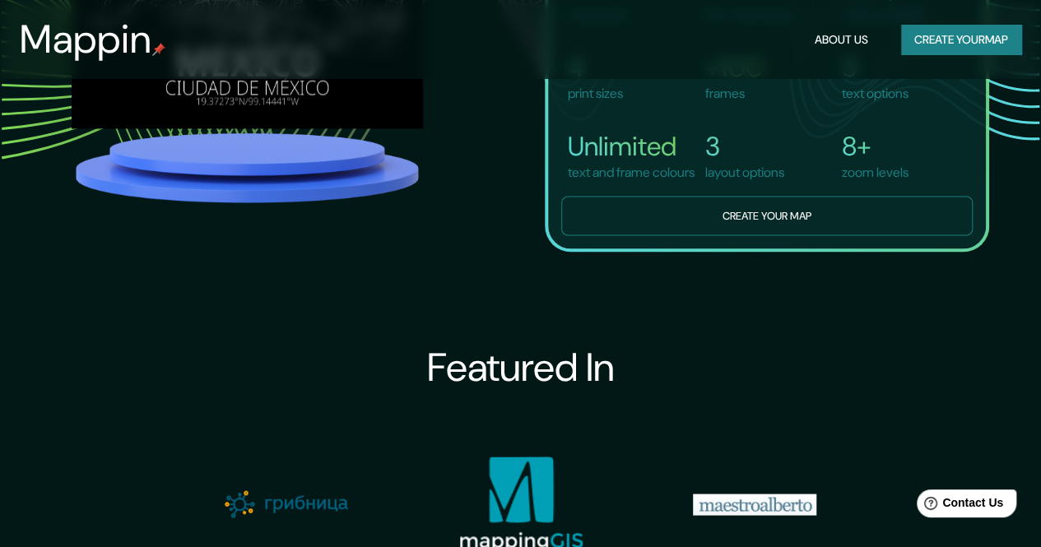  What do you see at coordinates (521, 367) in the screenshot?
I see `h3: Featured In` at bounding box center [521, 367].